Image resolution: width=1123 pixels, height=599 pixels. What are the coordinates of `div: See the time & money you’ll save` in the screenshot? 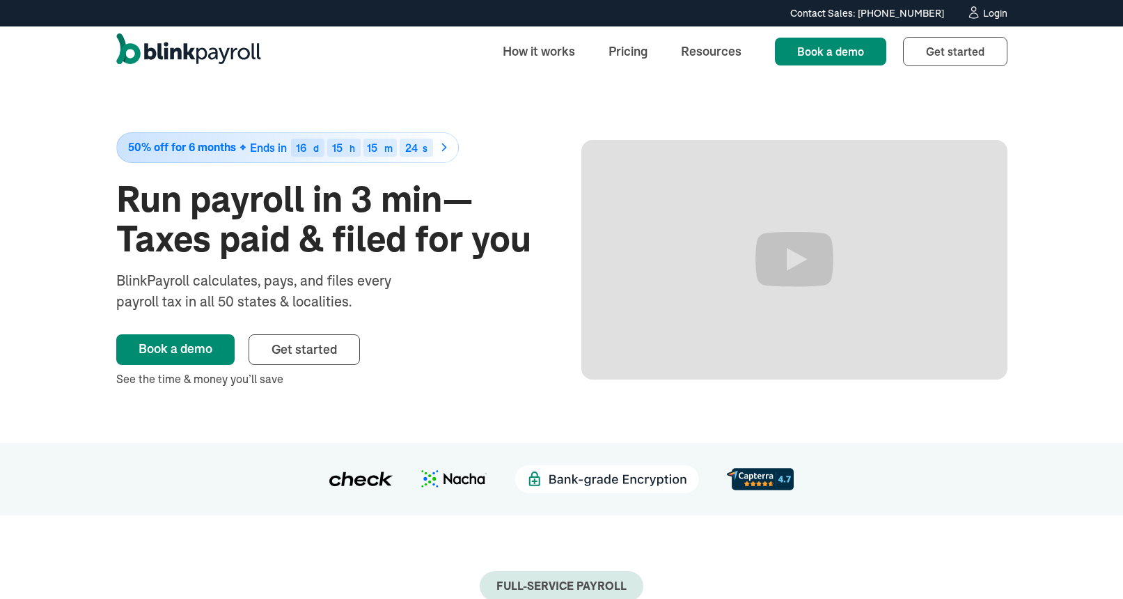 It's located at (329, 379).